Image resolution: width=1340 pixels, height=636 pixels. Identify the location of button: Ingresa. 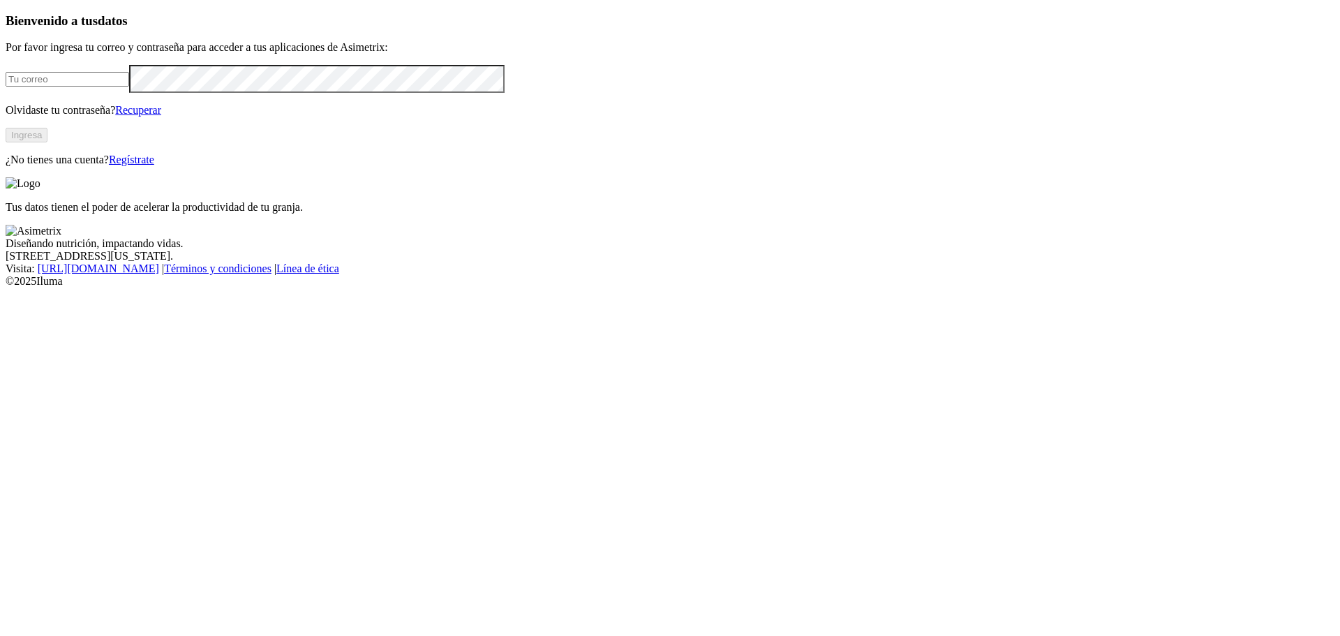
(27, 135).